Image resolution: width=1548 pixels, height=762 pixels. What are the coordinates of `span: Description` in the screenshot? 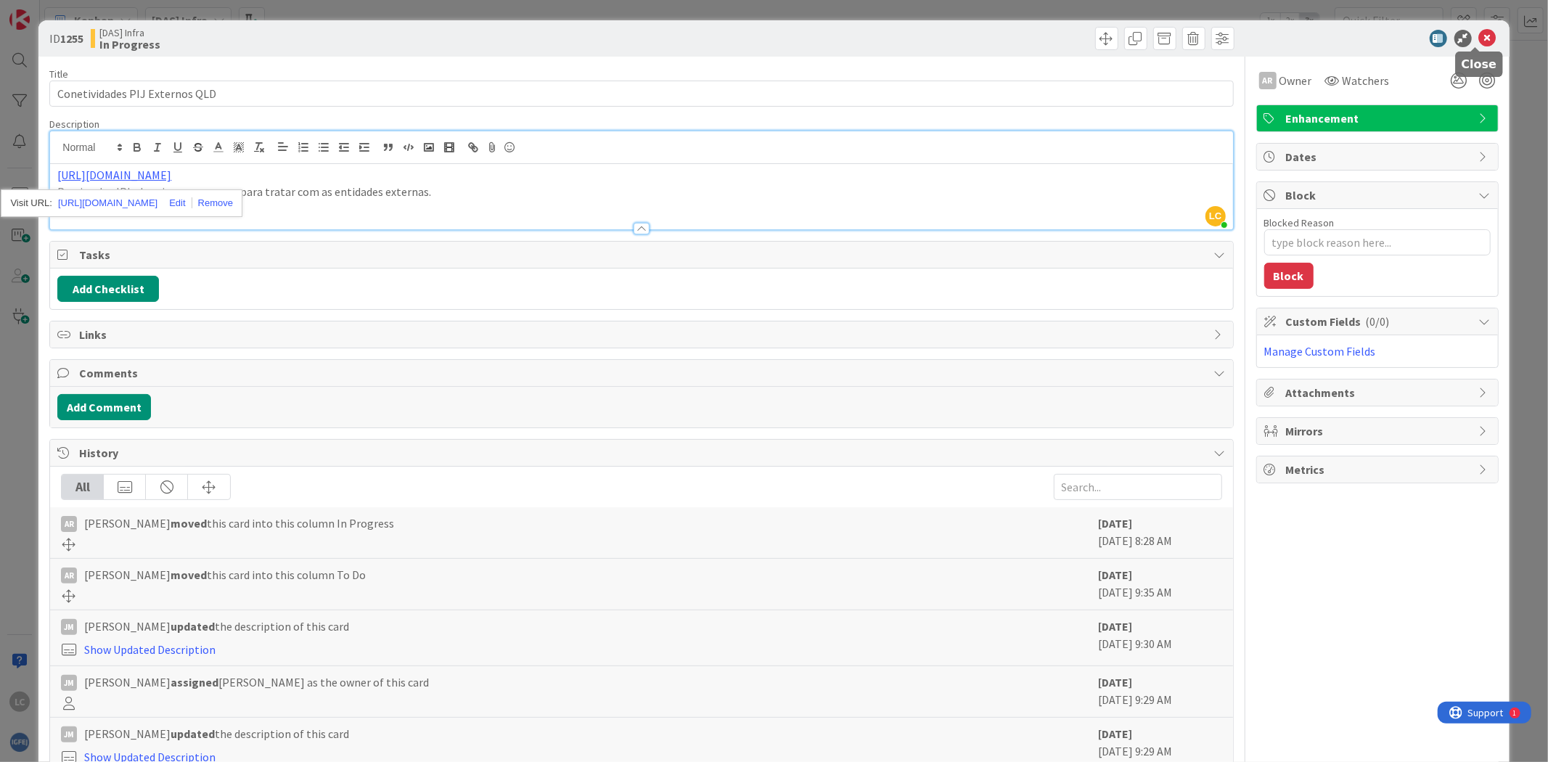 It's located at (74, 124).